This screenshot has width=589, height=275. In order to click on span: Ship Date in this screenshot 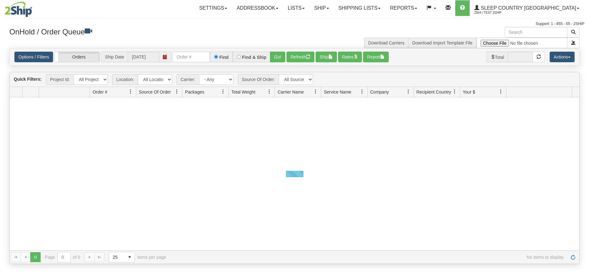, I will do `click(114, 57)`.